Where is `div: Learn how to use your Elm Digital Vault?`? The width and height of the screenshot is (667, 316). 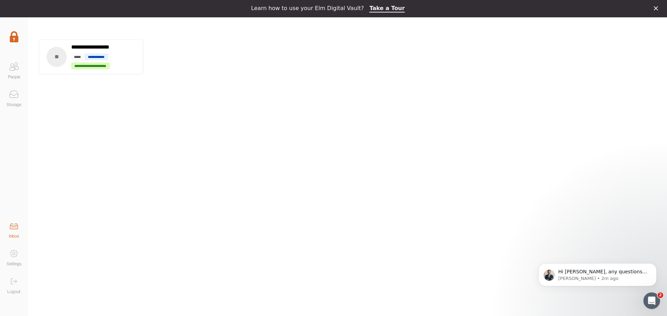 div: Learn how to use your Elm Digital Vault? is located at coordinates (307, 8).